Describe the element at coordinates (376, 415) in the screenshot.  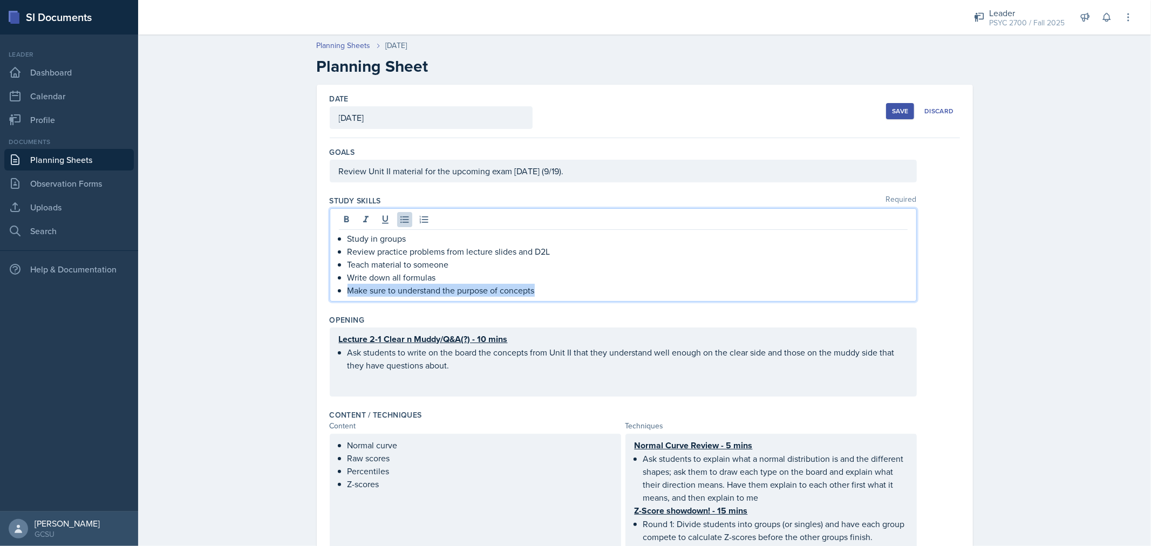
I see `label: Content / Techniques` at that location.